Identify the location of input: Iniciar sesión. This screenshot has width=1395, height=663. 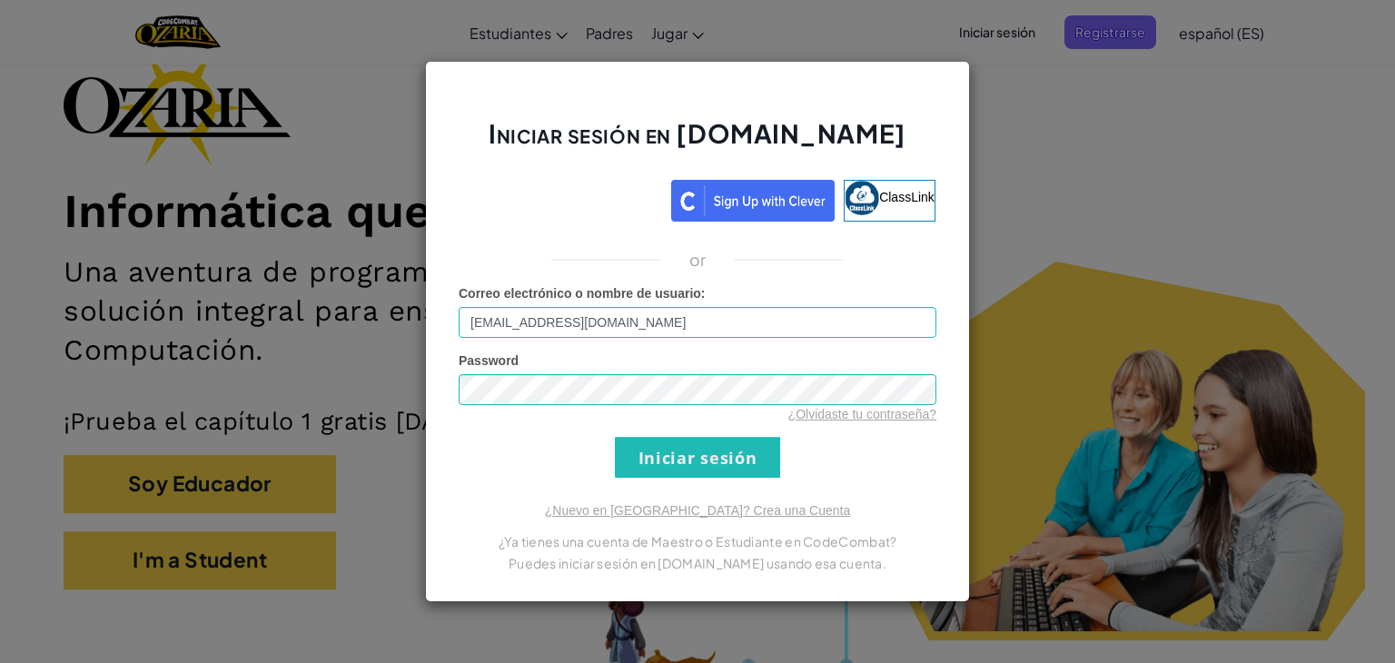
(697, 457).